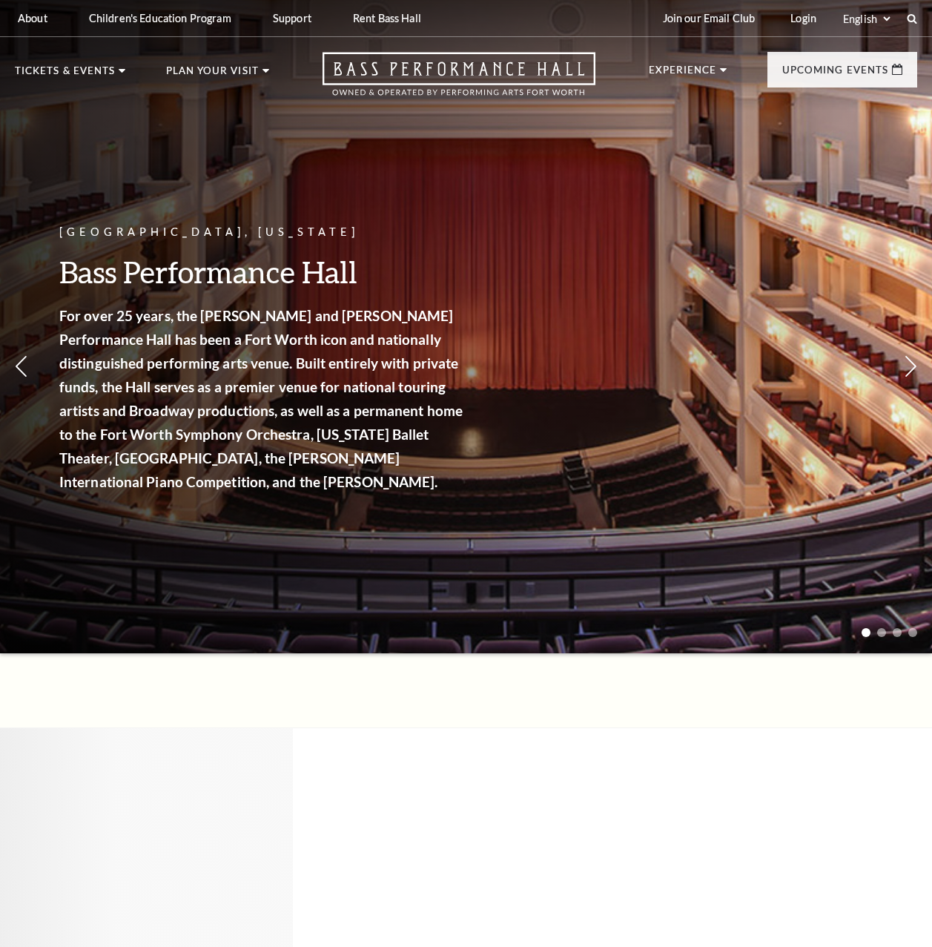 This screenshot has width=932, height=947. Describe the element at coordinates (866, 19) in the screenshot. I see `select: Select:` at that location.